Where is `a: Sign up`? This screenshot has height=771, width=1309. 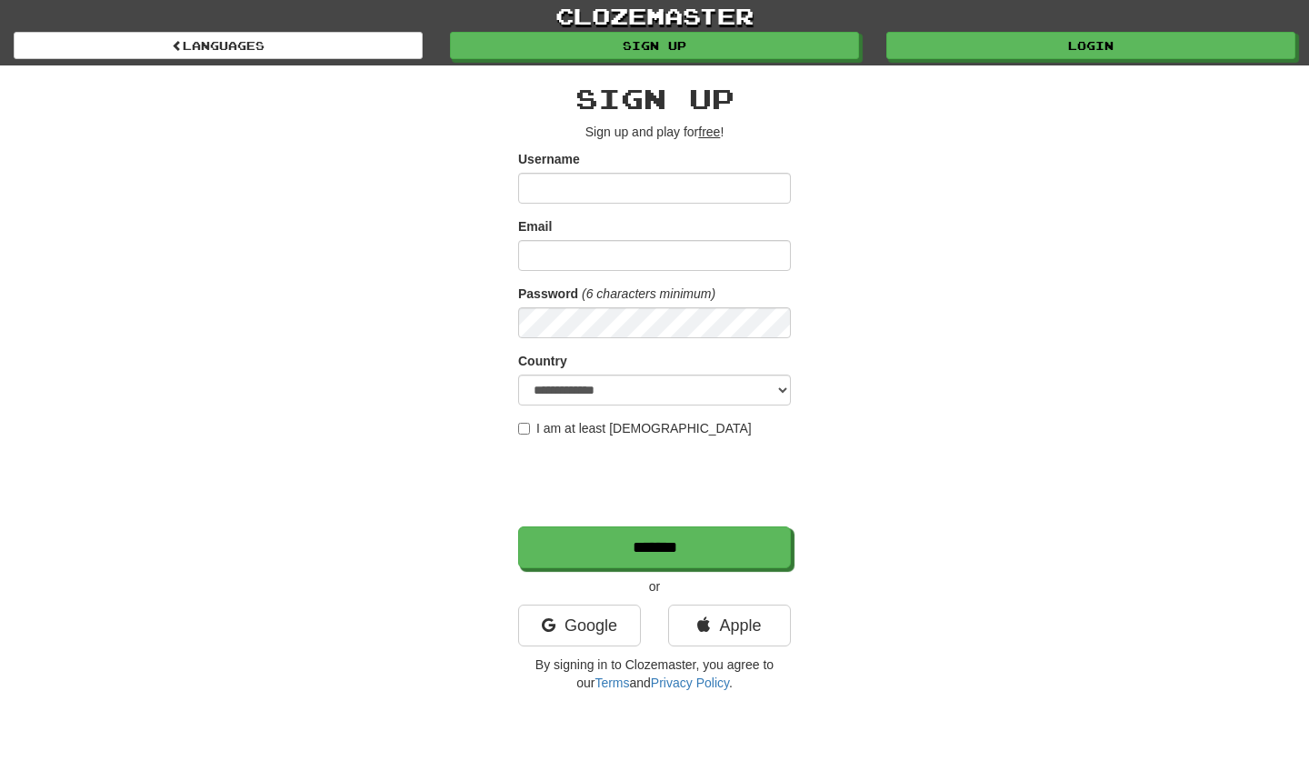 a: Sign up is located at coordinates (655, 45).